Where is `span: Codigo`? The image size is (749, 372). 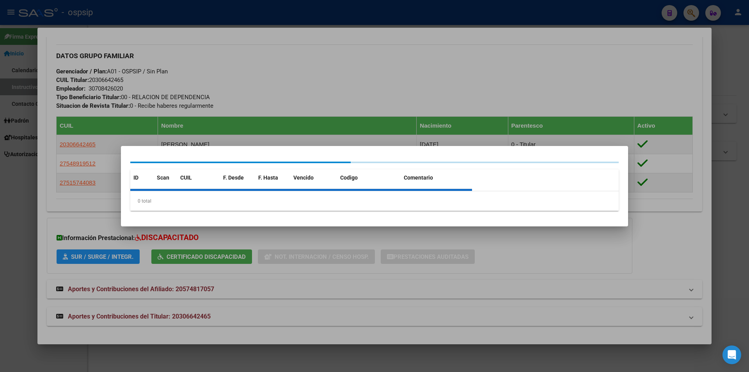 span: Codigo is located at coordinates (349, 177).